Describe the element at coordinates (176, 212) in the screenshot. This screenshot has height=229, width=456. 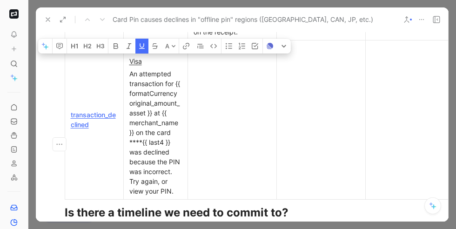
I see `span: Is there a timeline we need to commit to?` at that location.